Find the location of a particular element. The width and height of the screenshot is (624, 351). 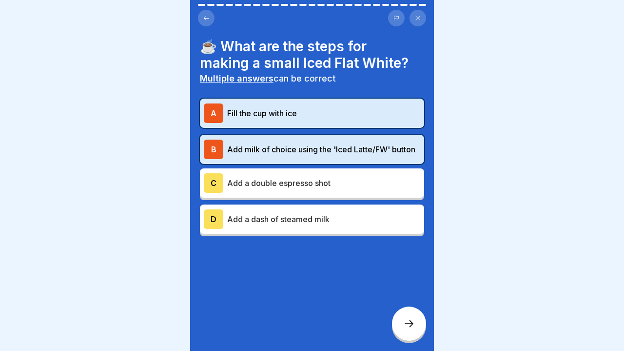

div: C is located at coordinates (214, 183).